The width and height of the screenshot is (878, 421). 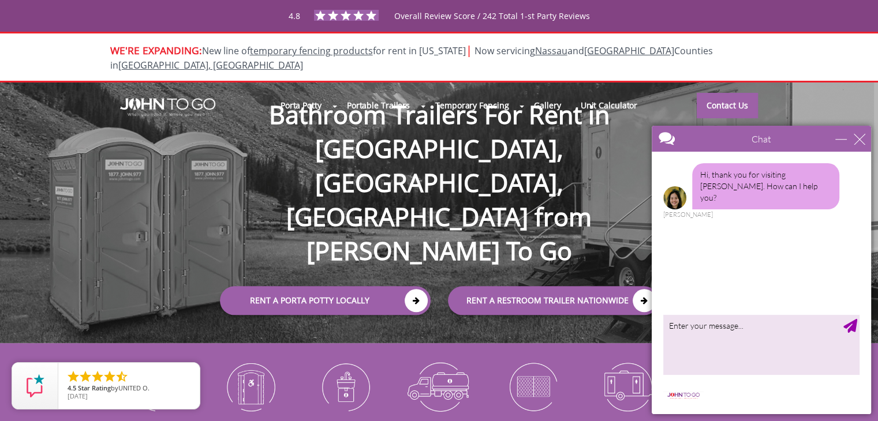 I want to click on a: Gallery, so click(x=547, y=105).